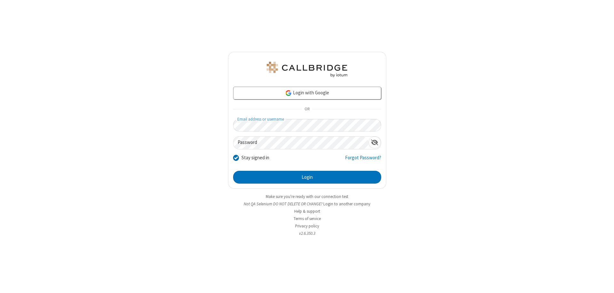  What do you see at coordinates (307, 233) in the screenshot?
I see `li: v2.6.350.3` at bounding box center [307, 233].